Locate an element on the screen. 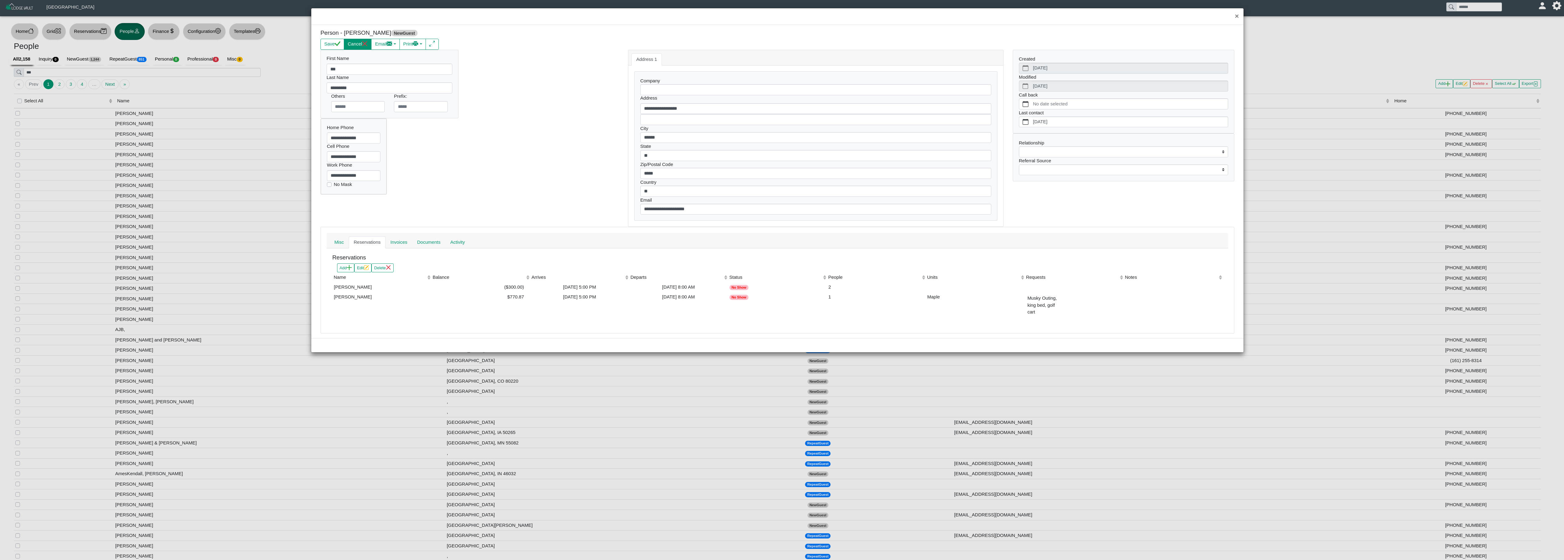  div: Balance is located at coordinates (479, 277).